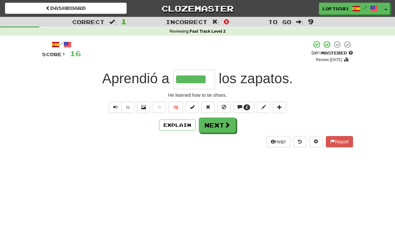 The width and height of the screenshot is (395, 251). Describe the element at coordinates (159, 107) in the screenshot. I see `button: Favorite sentence (alt+f)` at that location.